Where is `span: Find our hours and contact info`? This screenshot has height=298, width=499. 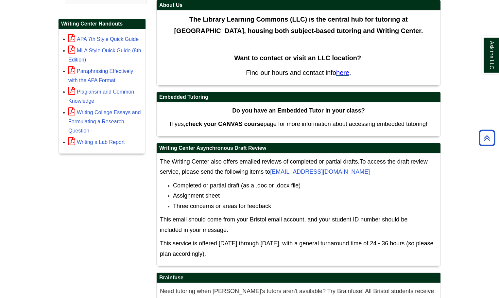 span: Find our hours and contact info is located at coordinates (291, 73).